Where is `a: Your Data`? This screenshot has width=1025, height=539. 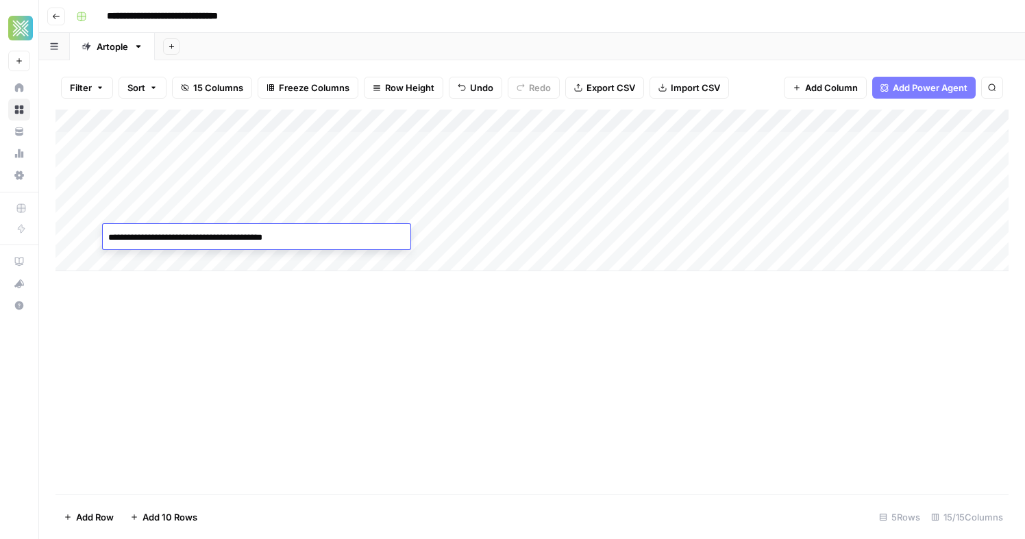 a: Your Data is located at coordinates (19, 132).